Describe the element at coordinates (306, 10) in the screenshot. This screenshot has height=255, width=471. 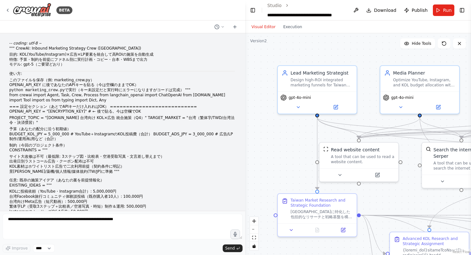
I see `nav: breadcrumb` at that location.